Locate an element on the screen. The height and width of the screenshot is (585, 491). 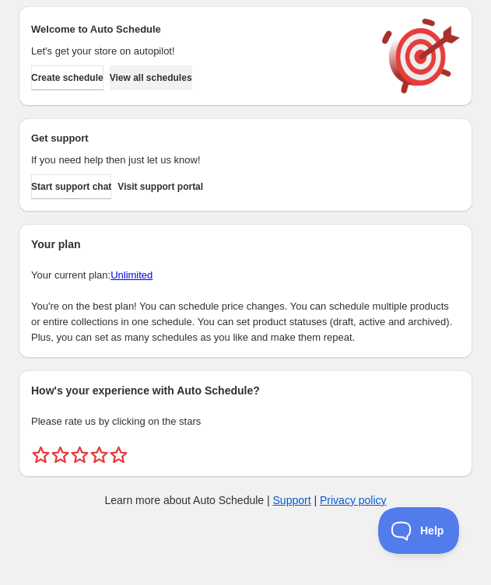
a: Privacy policy is located at coordinates (353, 500).